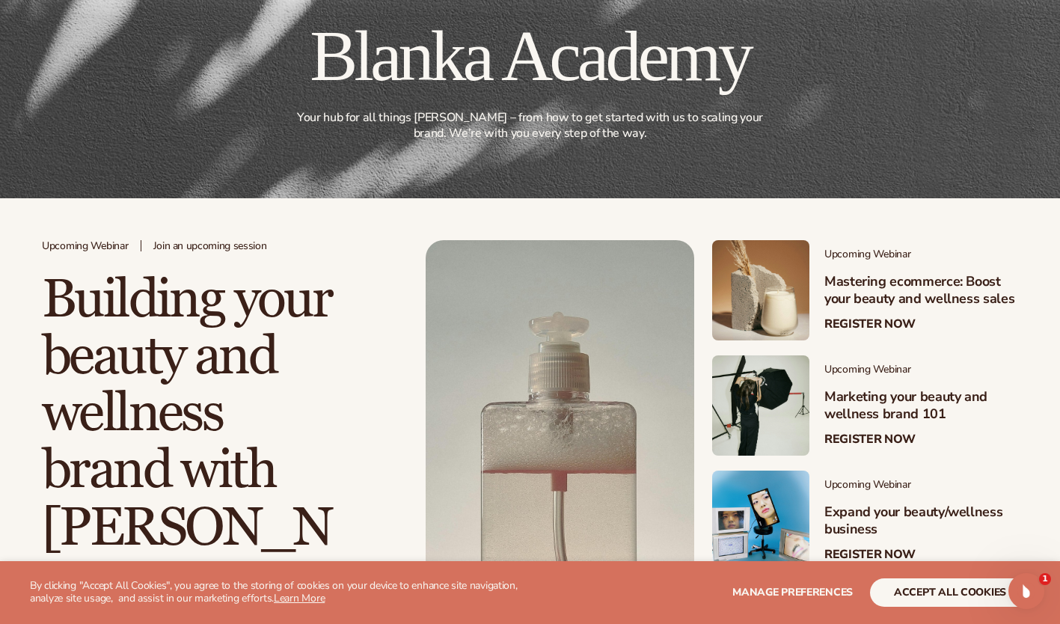 This screenshot has width=1060, height=624. What do you see at coordinates (920, 405) in the screenshot?
I see `h3: Marketing your beauty and wellness brand 101` at bounding box center [920, 405].